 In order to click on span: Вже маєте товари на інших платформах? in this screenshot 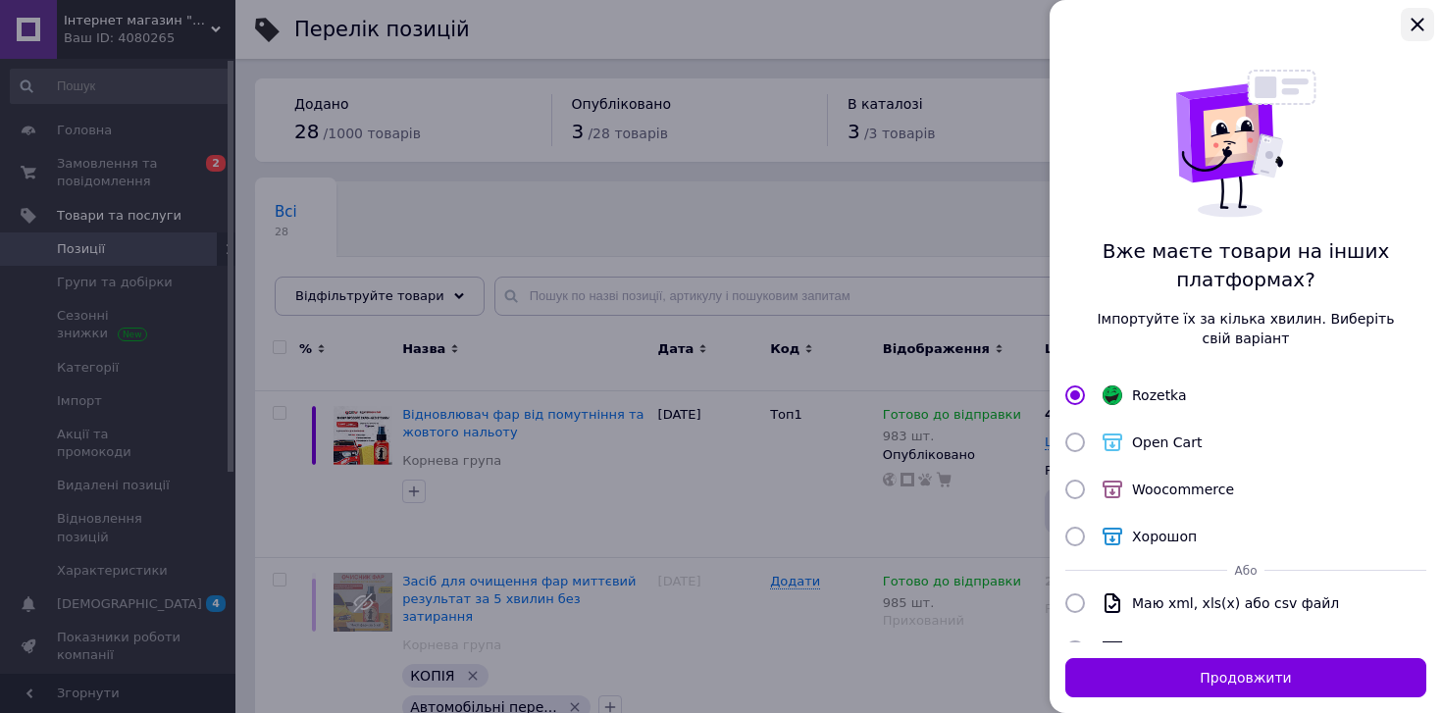, I will do `click(1246, 265)`.